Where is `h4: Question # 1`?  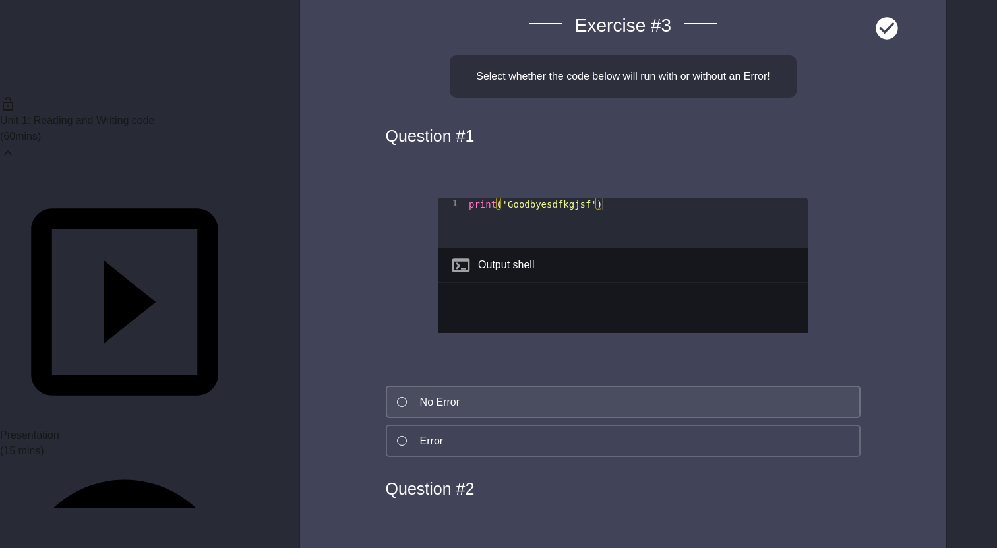 h4: Question # 1 is located at coordinates (623, 136).